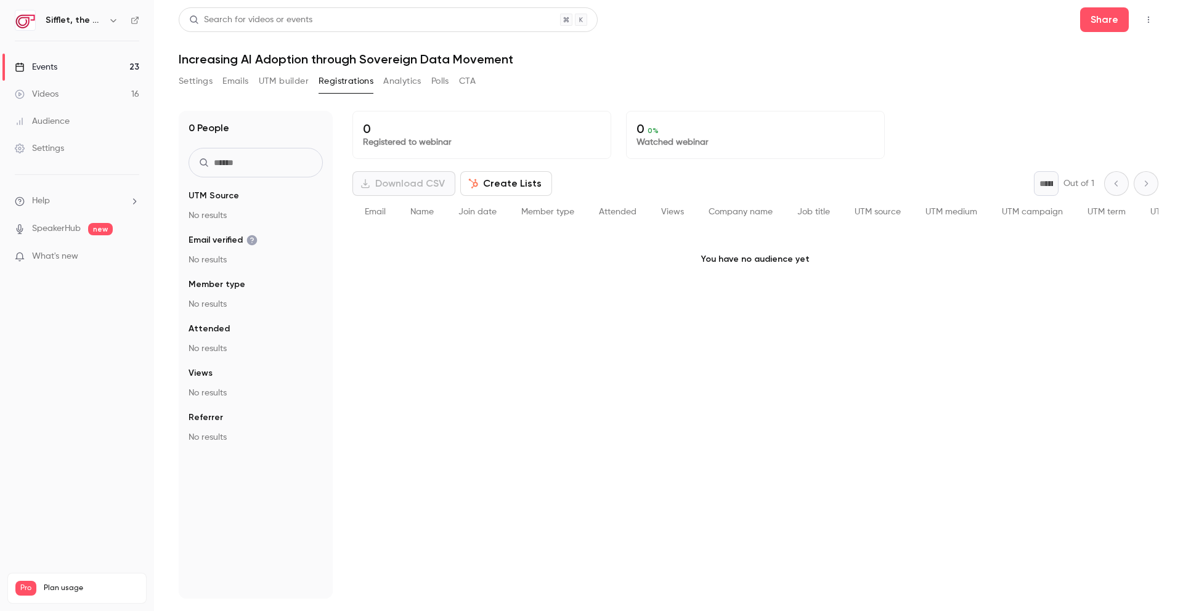  I want to click on div: Settings, so click(39, 148).